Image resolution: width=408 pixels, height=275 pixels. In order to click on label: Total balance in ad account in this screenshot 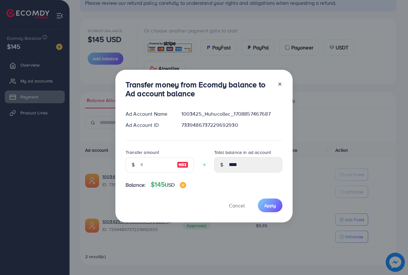, I will do `click(243, 152)`.